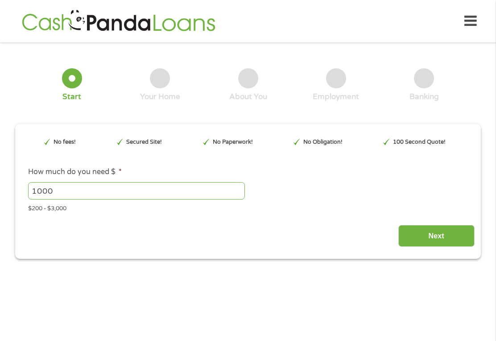  Describe the element at coordinates (233, 142) in the screenshot. I see `p: No Paperwork!` at that location.